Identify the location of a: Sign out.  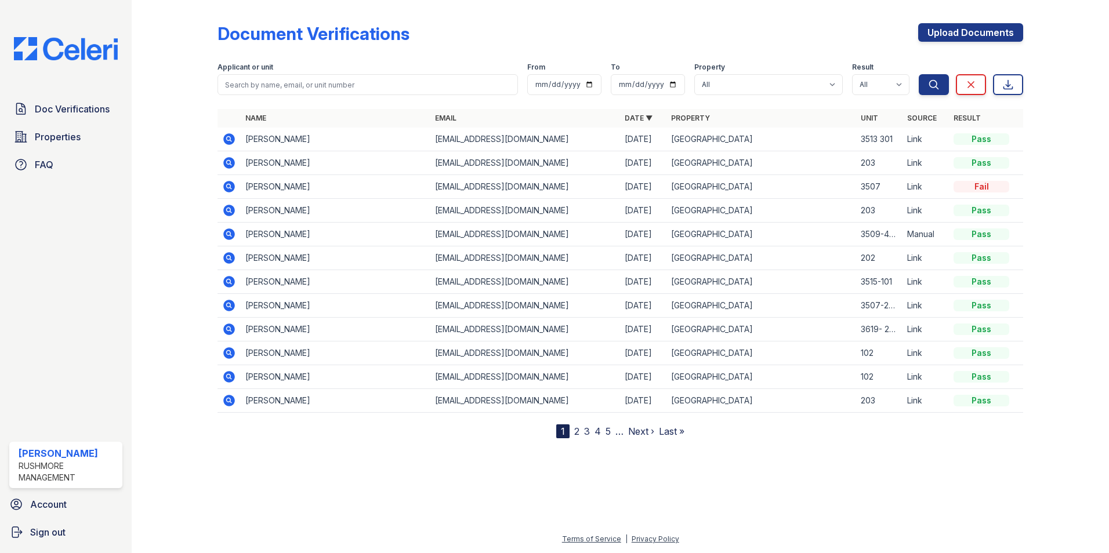
(66, 532).